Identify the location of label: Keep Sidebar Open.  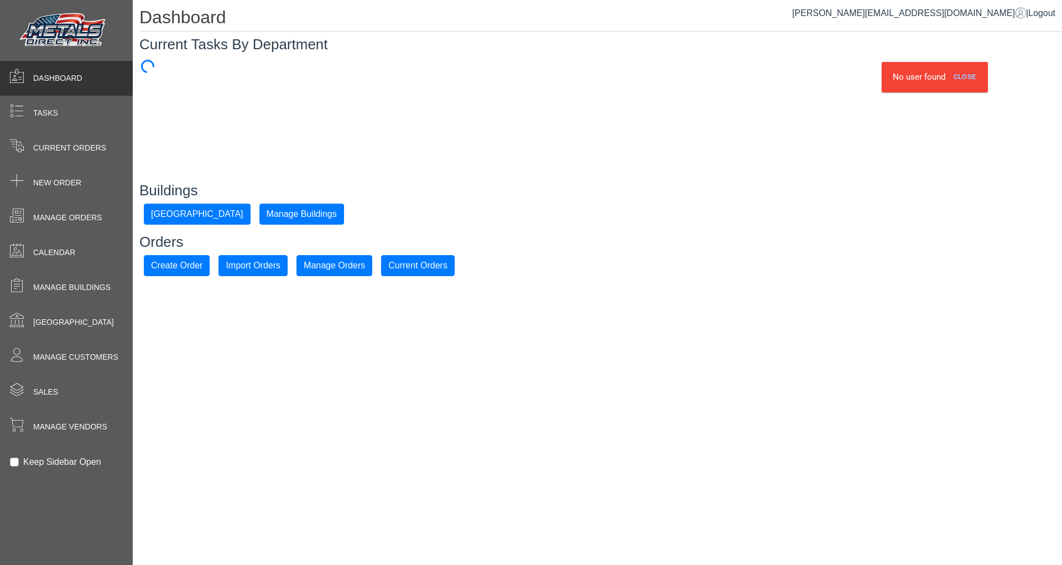
(62, 462).